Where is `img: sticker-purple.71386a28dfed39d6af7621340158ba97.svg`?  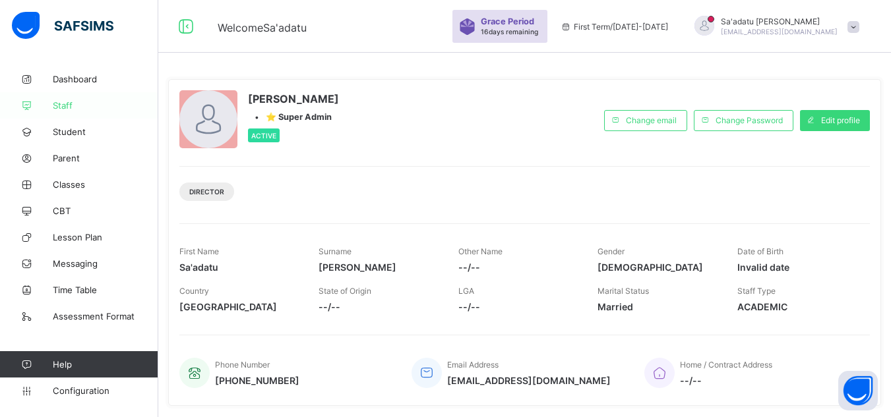 img: sticker-purple.71386a28dfed39d6af7621340158ba97.svg is located at coordinates (467, 26).